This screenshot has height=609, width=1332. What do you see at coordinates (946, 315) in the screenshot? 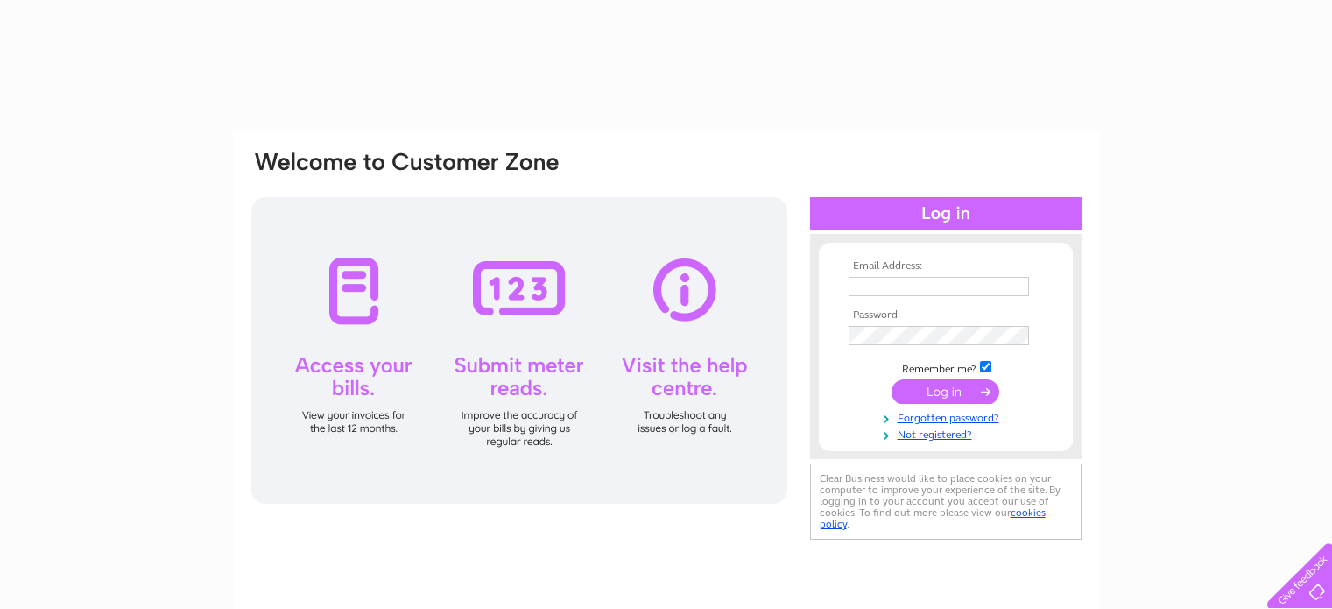
I see `th: Password:` at bounding box center [946, 315].